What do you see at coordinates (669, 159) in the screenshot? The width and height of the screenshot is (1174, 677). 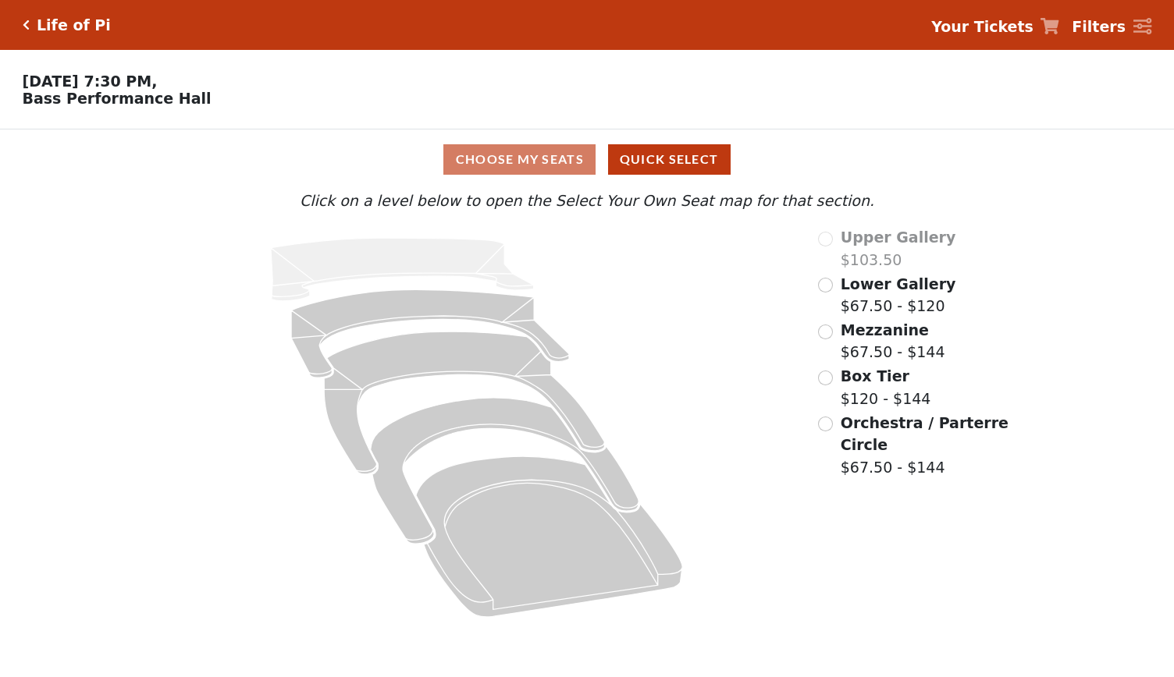 I see `button: Quick Select` at bounding box center [669, 159].